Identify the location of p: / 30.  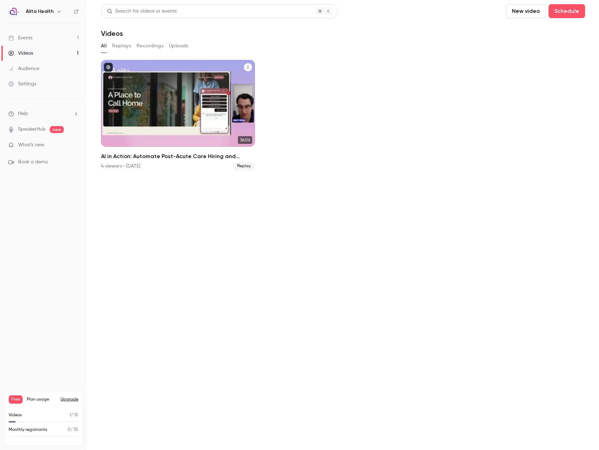
(73, 430).